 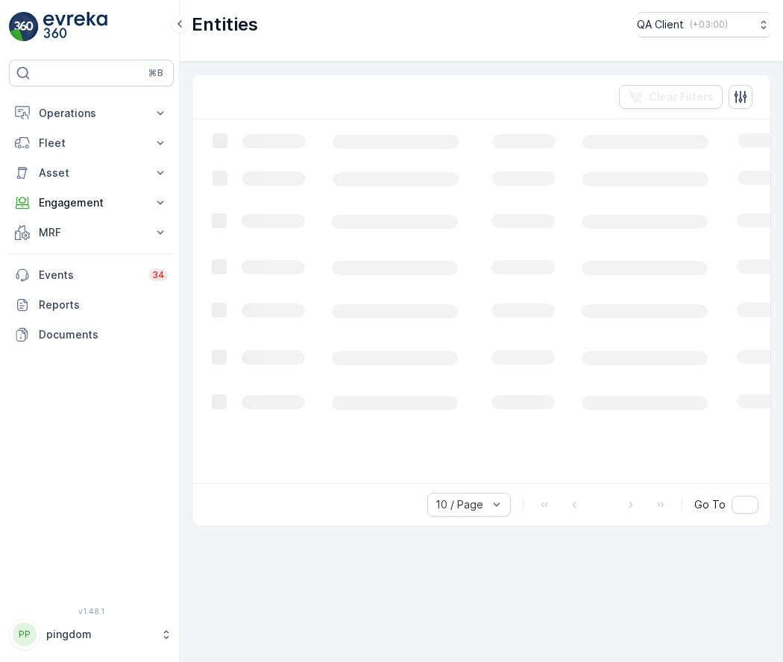 I want to click on p: Events, so click(x=90, y=275).